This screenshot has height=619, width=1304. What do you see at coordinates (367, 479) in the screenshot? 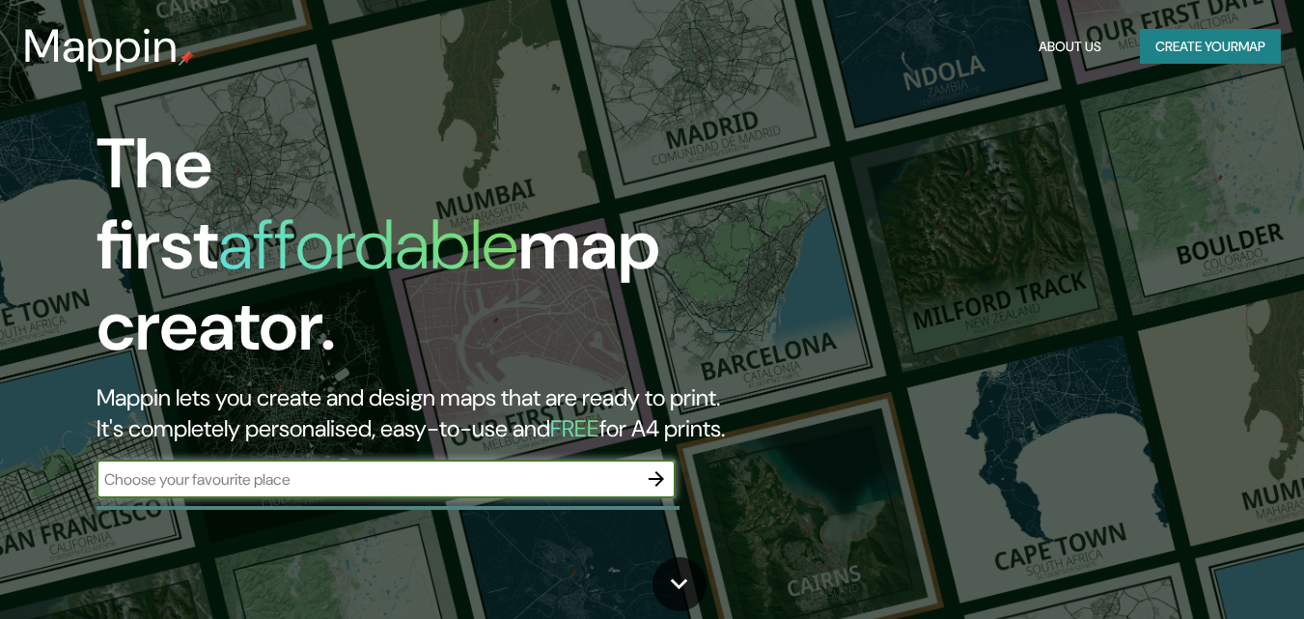
I see `input: Choose your favourite place` at bounding box center [367, 479].